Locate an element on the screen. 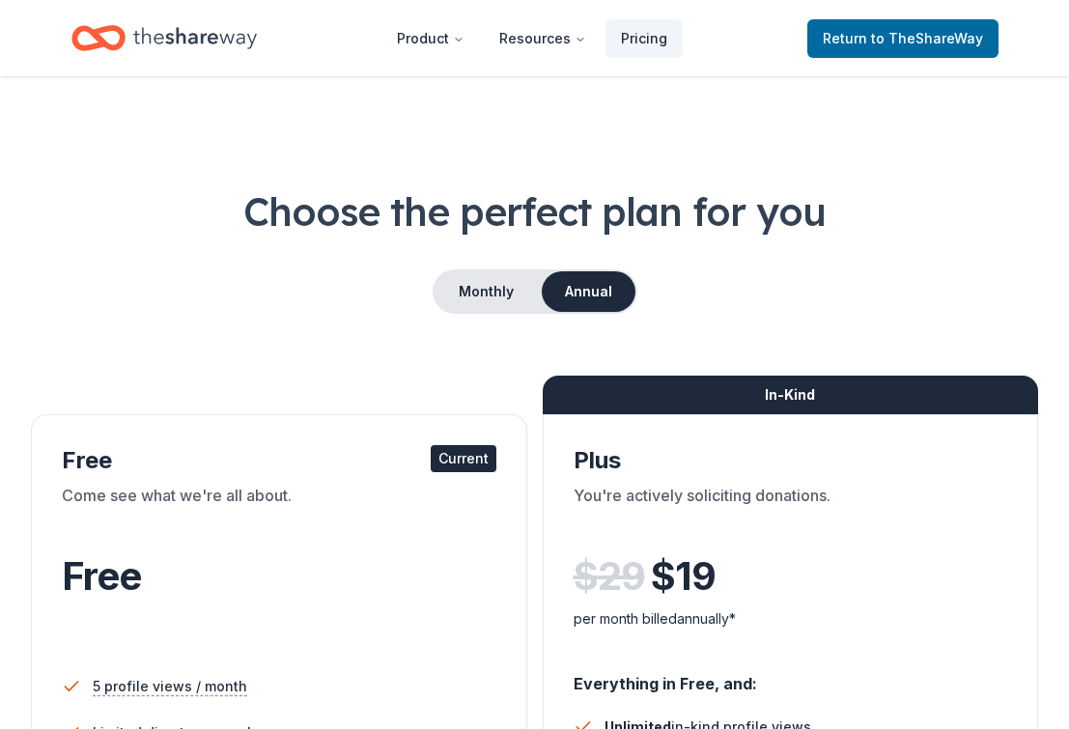  a: Home is located at coordinates (164, 38).